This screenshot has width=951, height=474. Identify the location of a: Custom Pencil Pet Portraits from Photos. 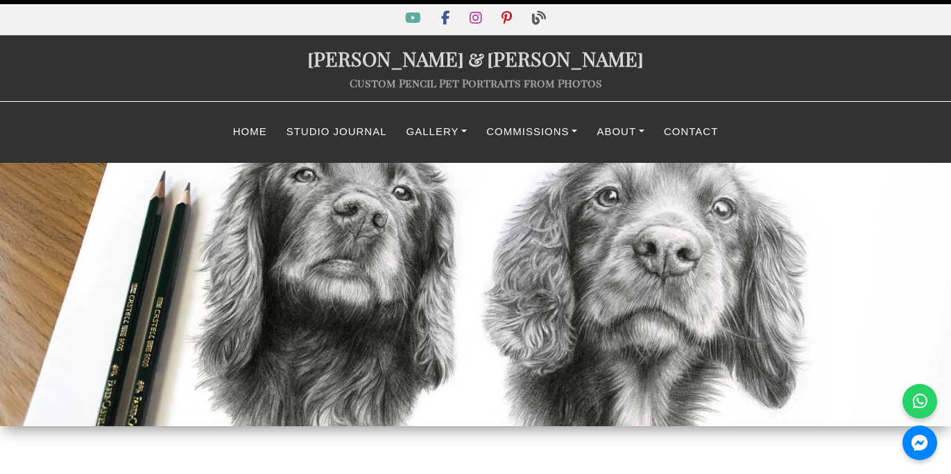
(476, 83).